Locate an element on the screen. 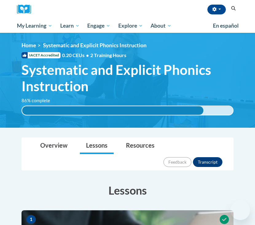 Image resolution: width=255 pixels, height=225 pixels. span: Engage is located at coordinates (99, 26).